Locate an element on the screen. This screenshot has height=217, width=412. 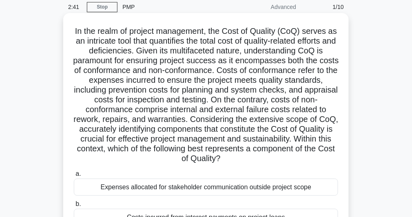
span: a. is located at coordinates (78, 173).